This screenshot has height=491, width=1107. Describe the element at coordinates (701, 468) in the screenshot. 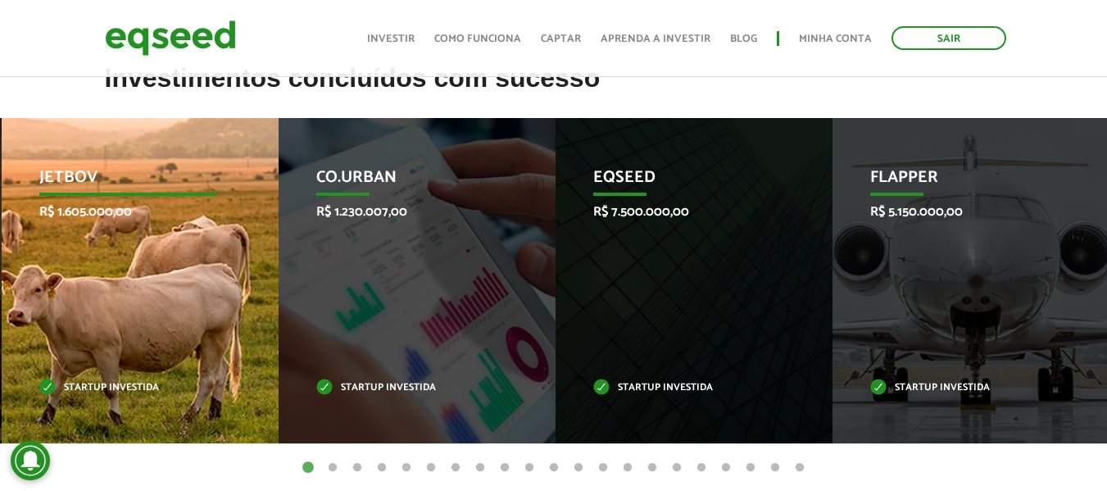

I see `button: 17 of 21` at that location.